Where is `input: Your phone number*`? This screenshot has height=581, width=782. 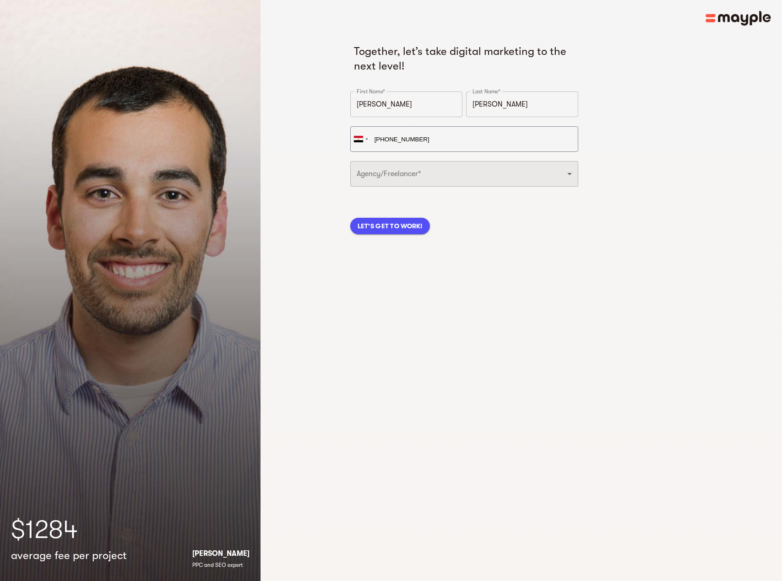 input: Your phone number* is located at coordinates (464, 139).